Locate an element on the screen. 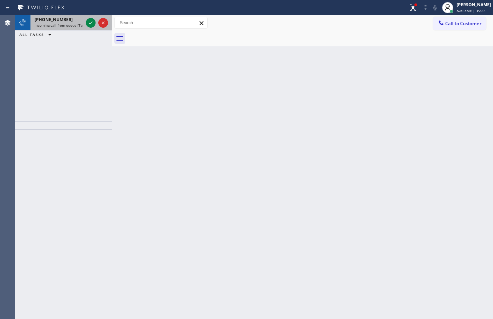  button: Accept is located at coordinates (91, 23).